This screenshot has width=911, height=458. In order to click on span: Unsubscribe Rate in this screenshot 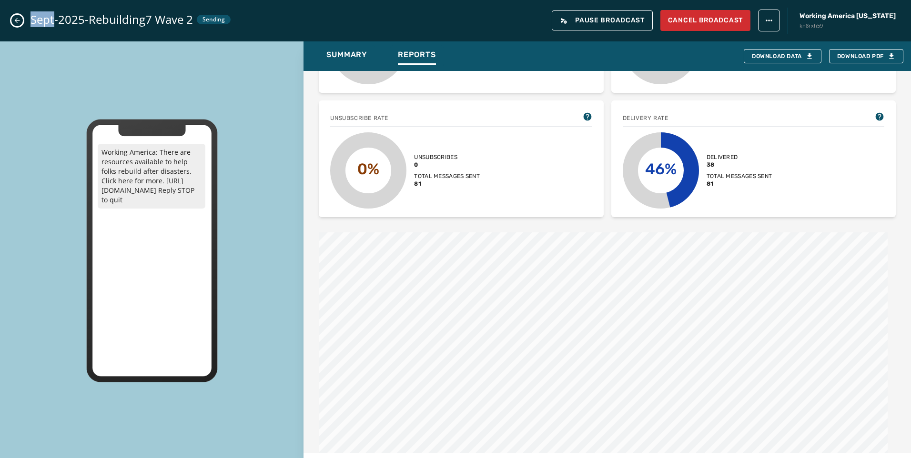, I will do `click(359, 118)`.